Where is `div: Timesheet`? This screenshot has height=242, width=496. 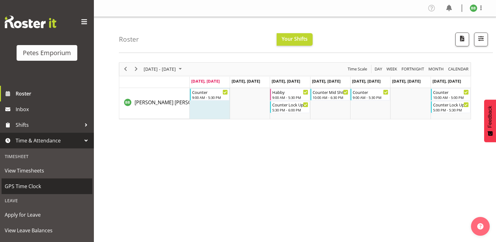 div: Timesheet is located at coordinates (47, 156).